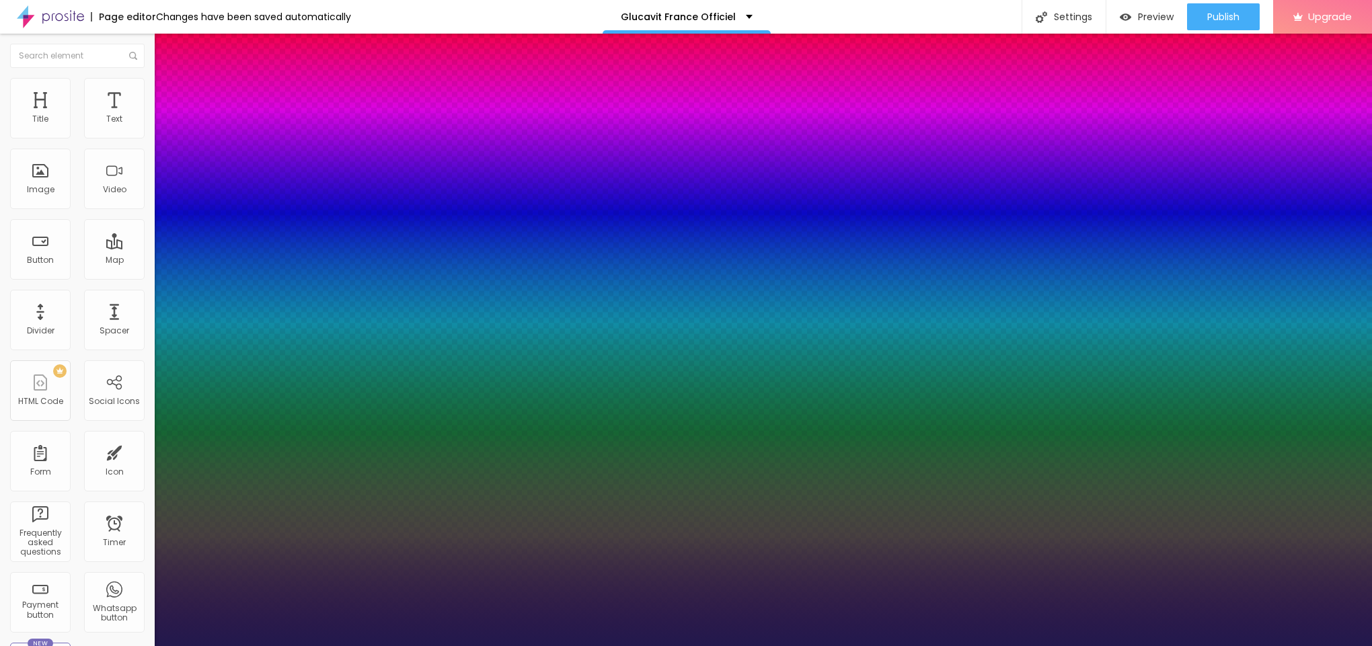 Image resolution: width=1372 pixels, height=646 pixels. What do you see at coordinates (40, 331) in the screenshot?
I see `div: Divider` at bounding box center [40, 331].